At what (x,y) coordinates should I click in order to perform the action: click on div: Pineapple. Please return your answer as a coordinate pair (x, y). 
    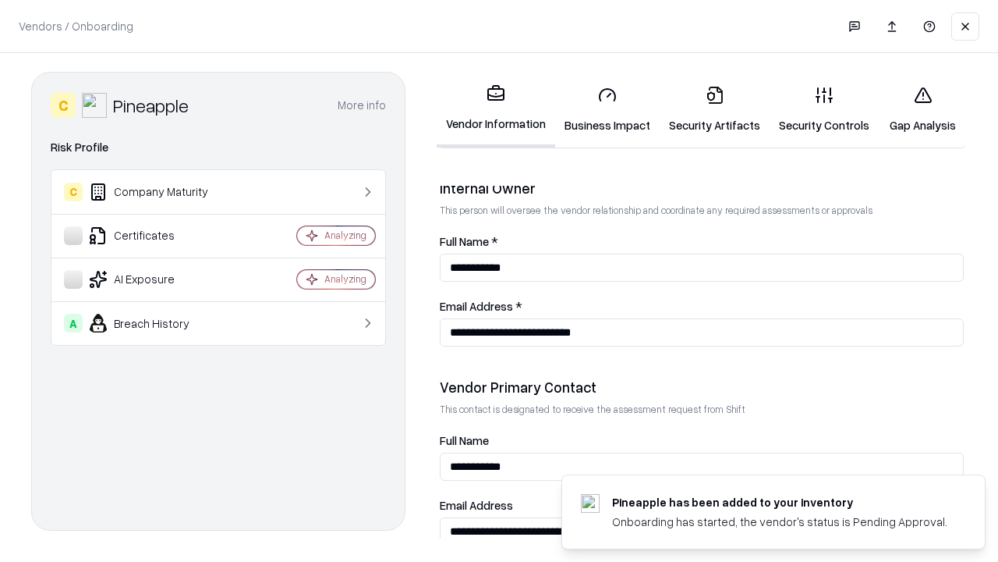
    Looking at the image, I should click on (151, 105).